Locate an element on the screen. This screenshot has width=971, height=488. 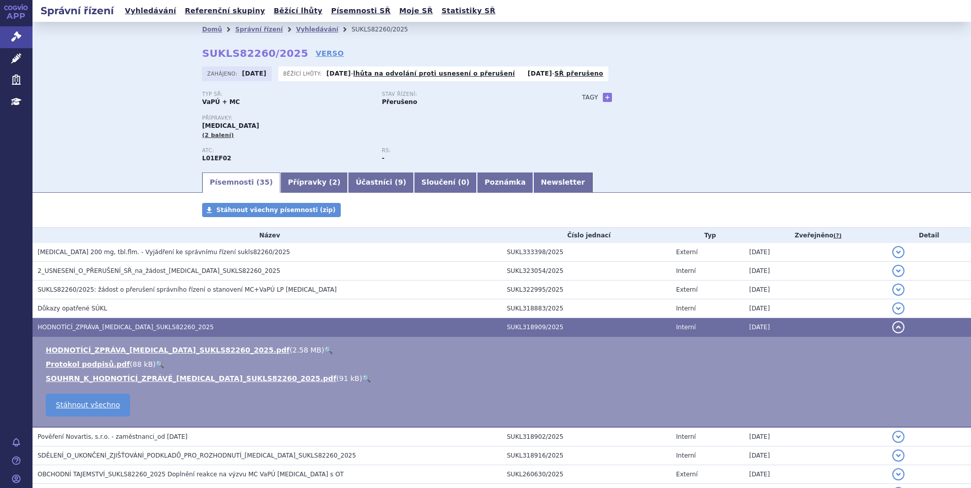
span: 2.58 MB is located at coordinates (307, 350).